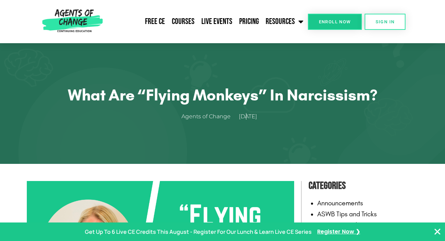 The height and width of the screenshot is (241, 445). Describe the element at coordinates (347, 214) in the screenshot. I see `a: ASWB Tips and Tricks` at that location.